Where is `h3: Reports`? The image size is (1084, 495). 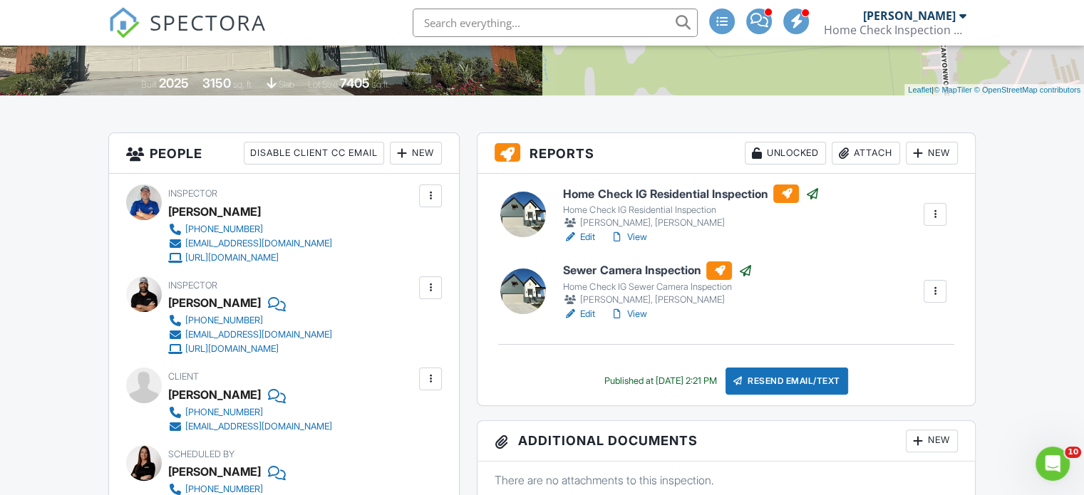 h3: Reports is located at coordinates (726, 153).